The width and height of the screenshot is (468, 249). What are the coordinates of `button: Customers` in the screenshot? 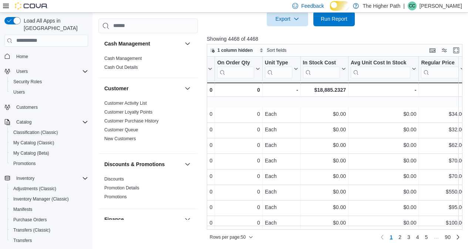 It's located at (46, 107).